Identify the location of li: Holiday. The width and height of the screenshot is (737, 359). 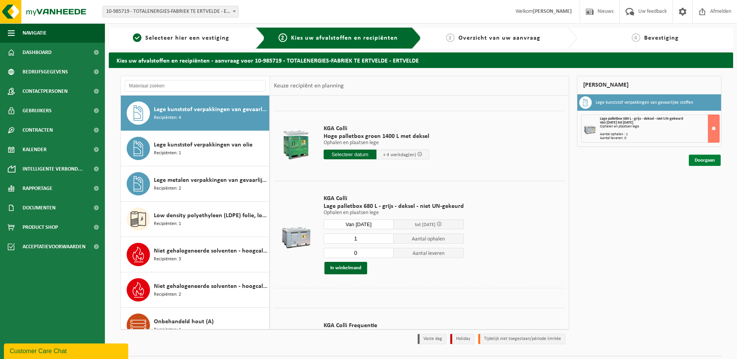
(462, 339).